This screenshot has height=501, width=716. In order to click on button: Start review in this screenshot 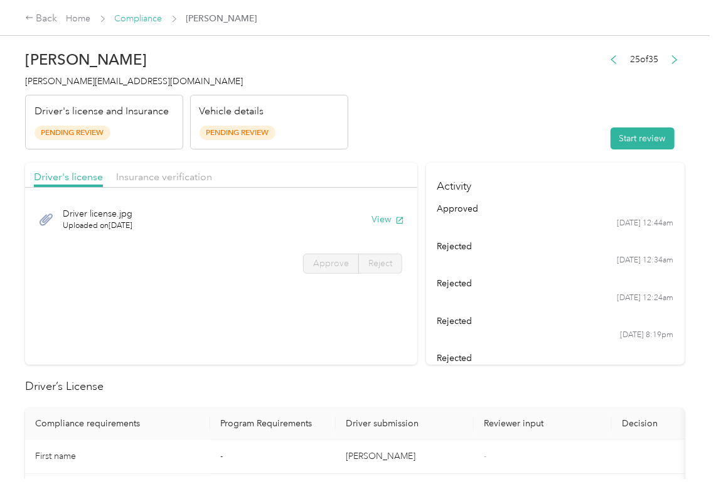, I will do `click(642, 138)`.